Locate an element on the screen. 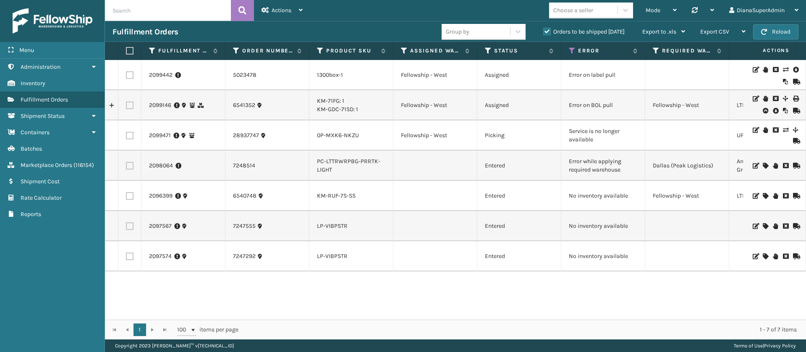 The image size is (806, 352). label: Required Warehouse is located at coordinates (687, 51).